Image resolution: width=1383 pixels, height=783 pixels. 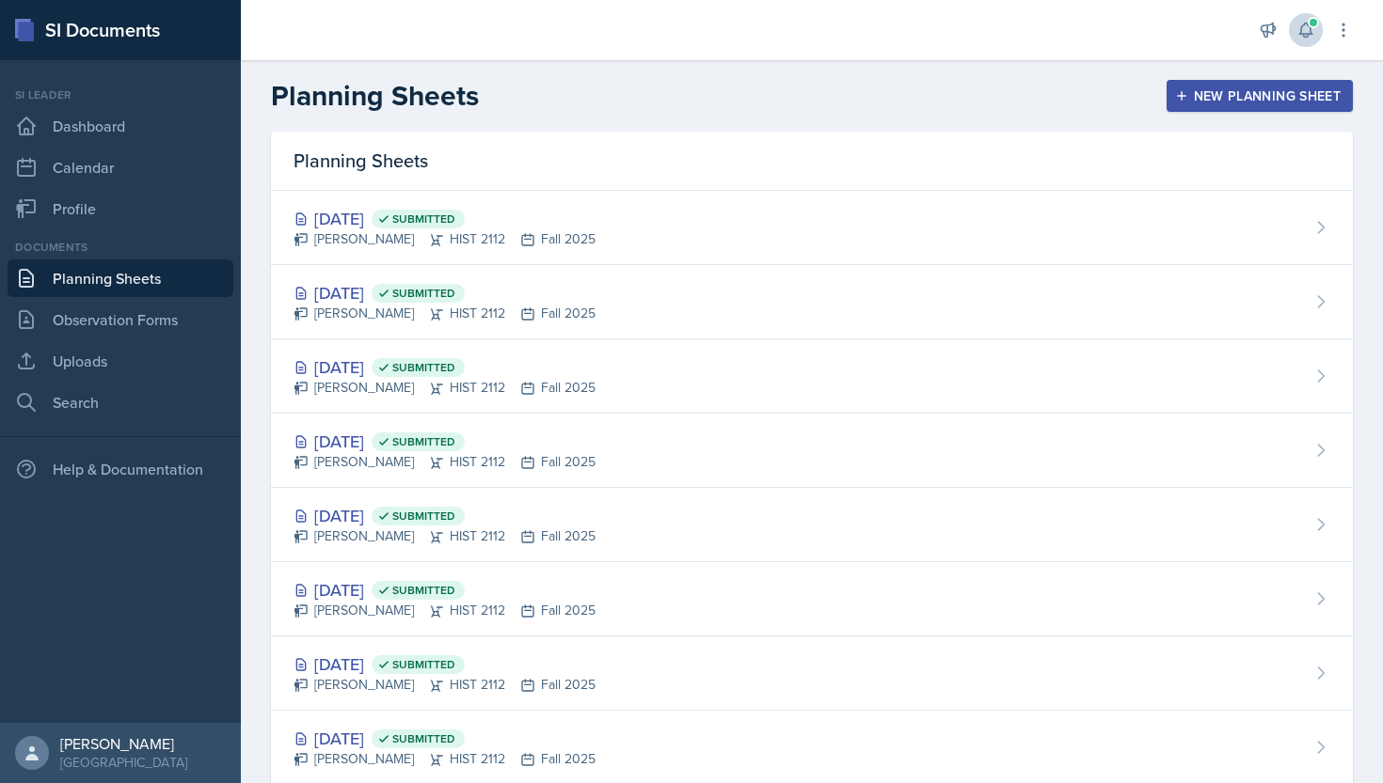 What do you see at coordinates (120, 209) in the screenshot?
I see `a: Profile` at bounding box center [120, 209].